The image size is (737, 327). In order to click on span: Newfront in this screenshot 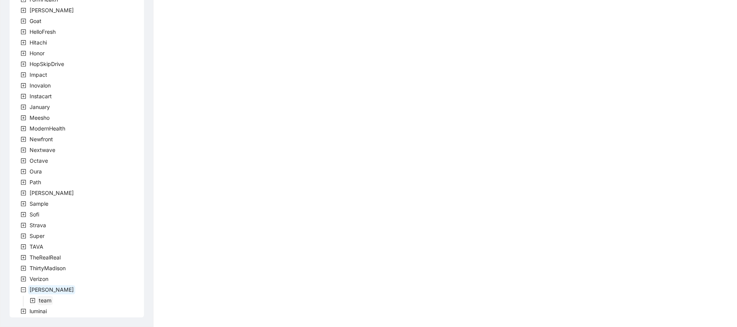, I will do `click(41, 139)`.